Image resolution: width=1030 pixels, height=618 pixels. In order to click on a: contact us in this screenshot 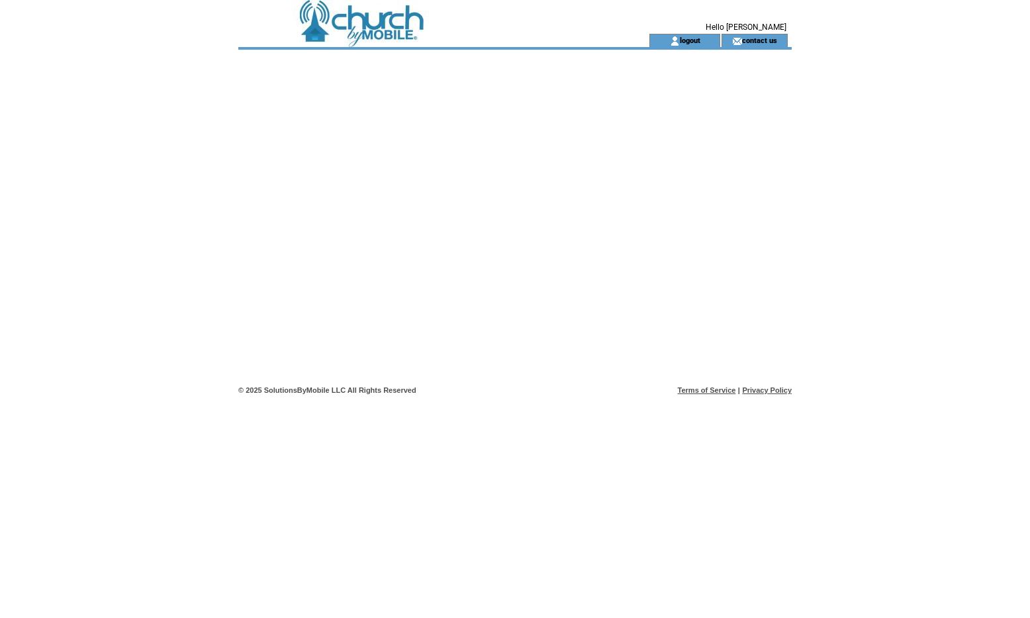, I will do `click(759, 40)`.